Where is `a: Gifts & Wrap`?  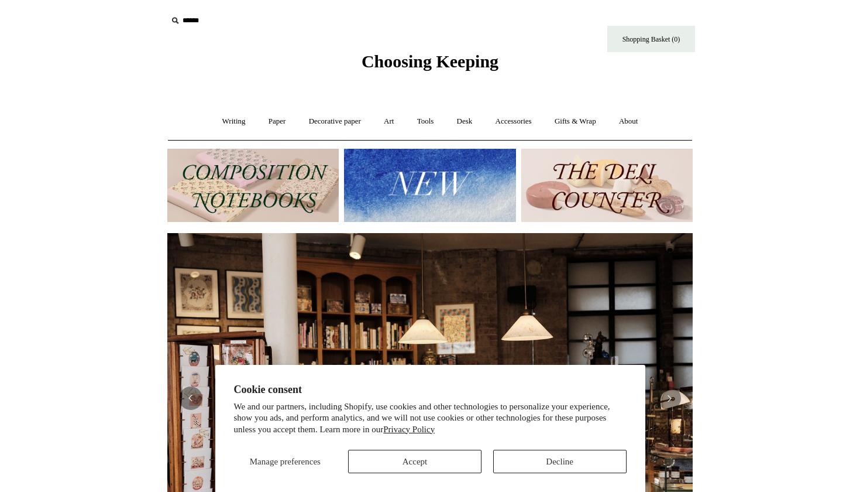 a: Gifts & Wrap is located at coordinates (575, 121).